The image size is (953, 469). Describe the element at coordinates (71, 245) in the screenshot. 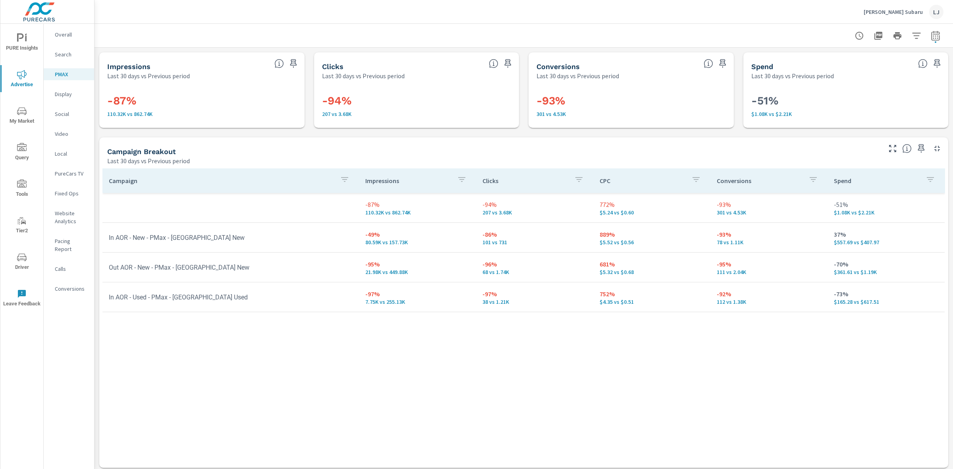

I see `p: Pacing Report` at that location.